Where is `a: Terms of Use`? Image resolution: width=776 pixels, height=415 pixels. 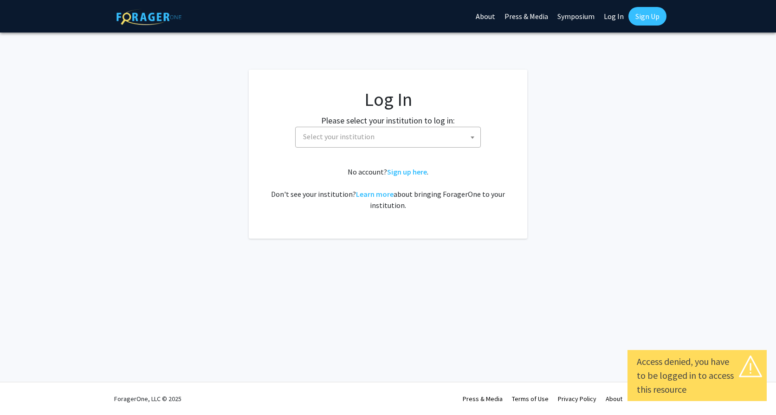
a: Terms of Use is located at coordinates (530, 398).